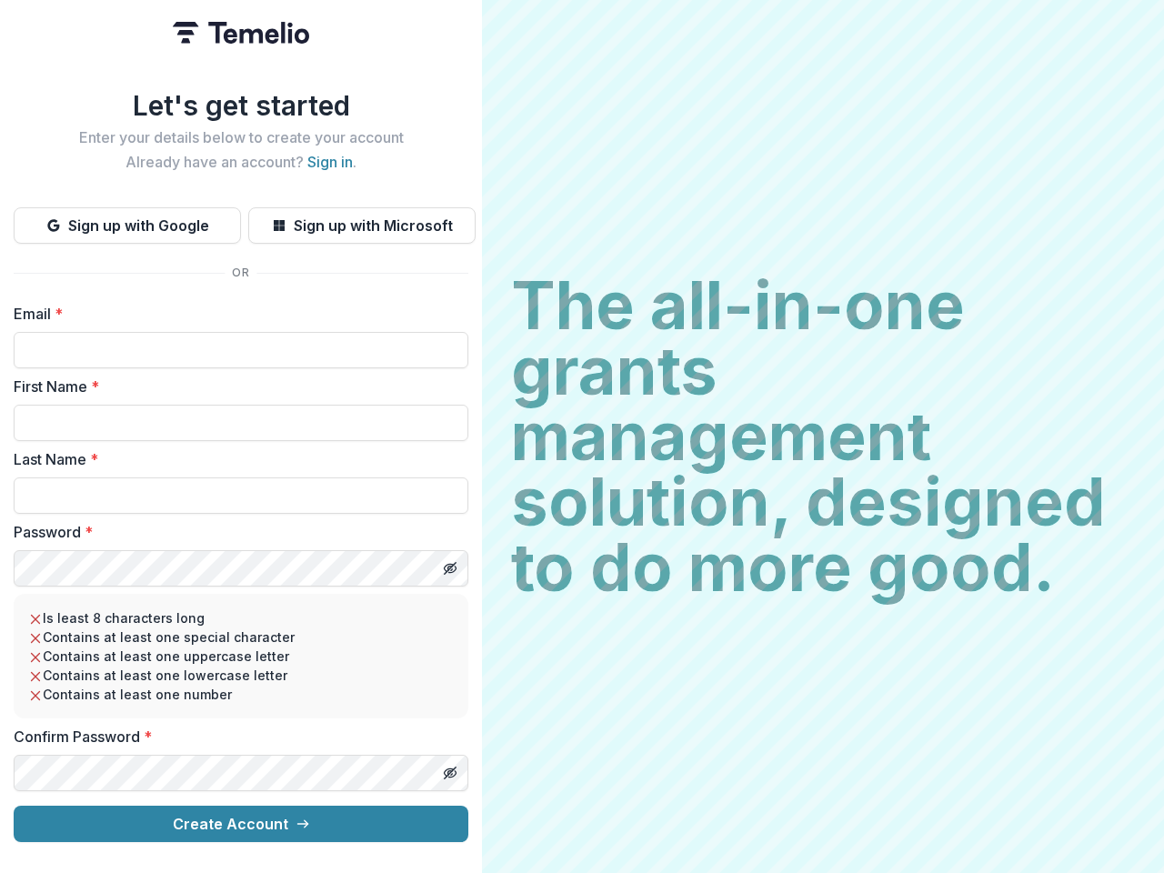 The height and width of the screenshot is (873, 1164). I want to click on label: Last Name, so click(235, 459).